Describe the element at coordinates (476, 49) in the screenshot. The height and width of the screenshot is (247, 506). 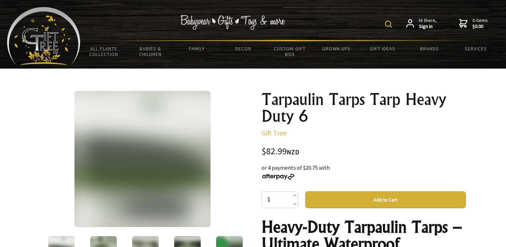
I see `a: Services` at that location.